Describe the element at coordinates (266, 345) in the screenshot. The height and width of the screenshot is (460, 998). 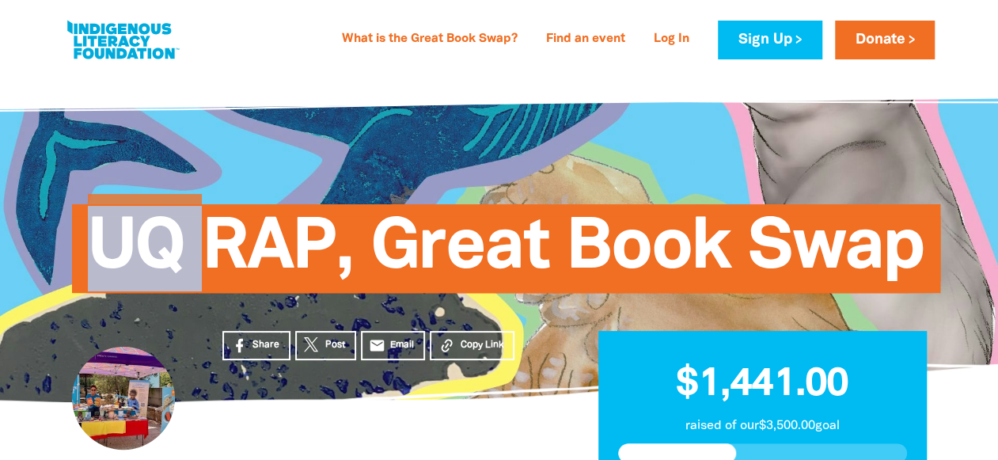
I see `span: Share` at that location.